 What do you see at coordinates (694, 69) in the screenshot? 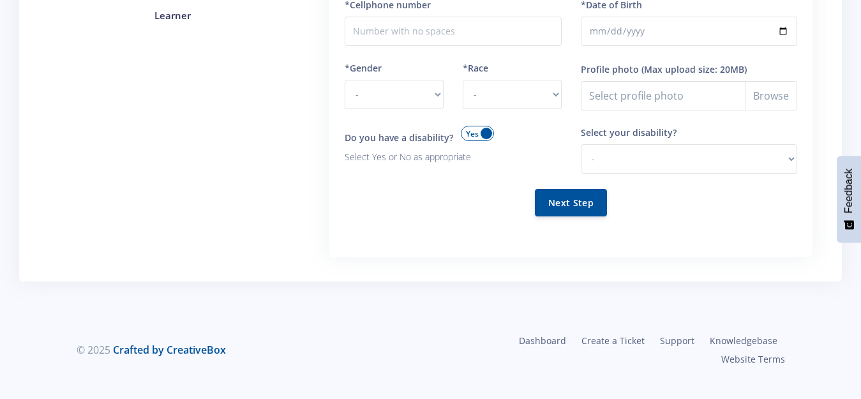
I see `label: (Max upload size: 20MB)` at bounding box center [694, 69].